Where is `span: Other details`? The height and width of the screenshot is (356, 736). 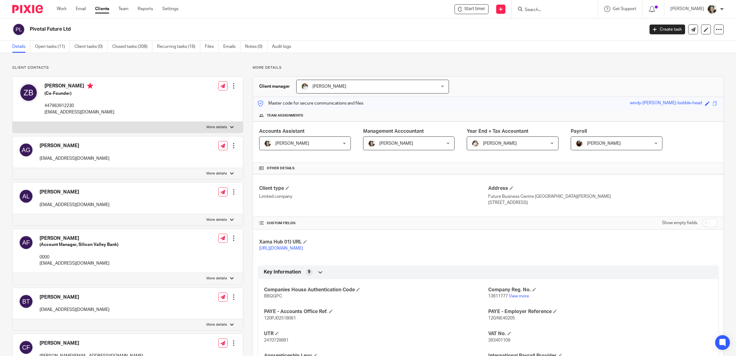
span: Other details is located at coordinates (281, 168).